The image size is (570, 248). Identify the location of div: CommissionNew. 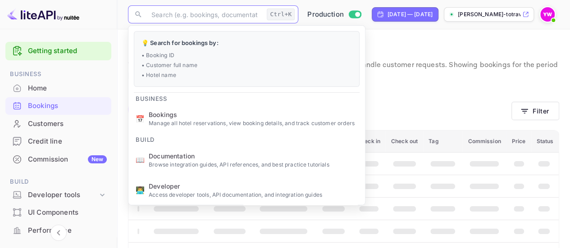
(58, 160).